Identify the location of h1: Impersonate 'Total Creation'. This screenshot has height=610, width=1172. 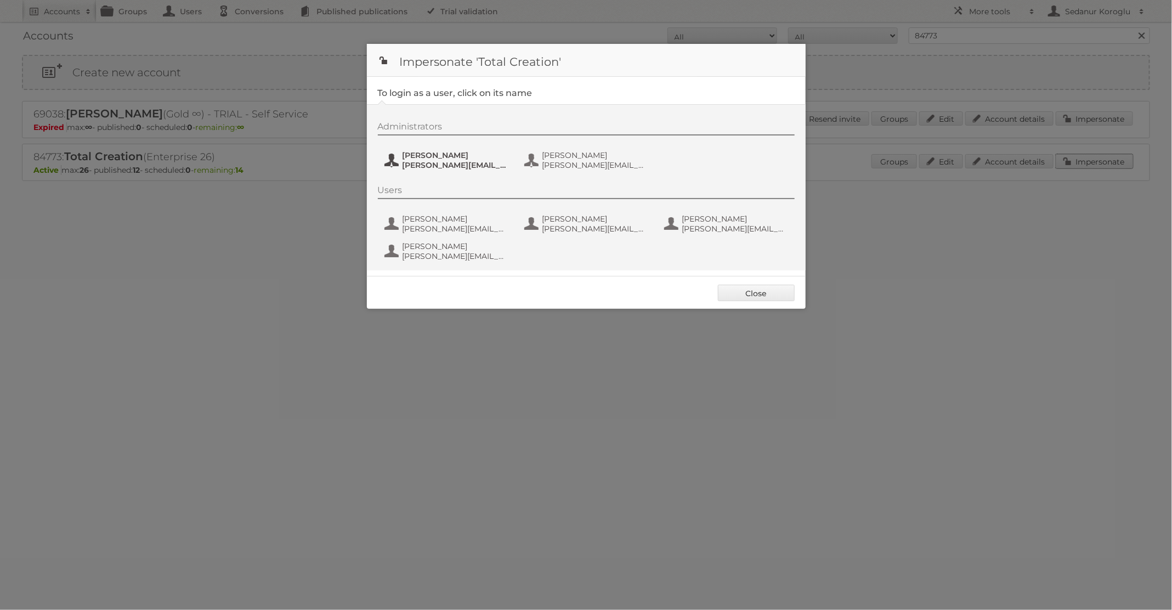
(586, 60).